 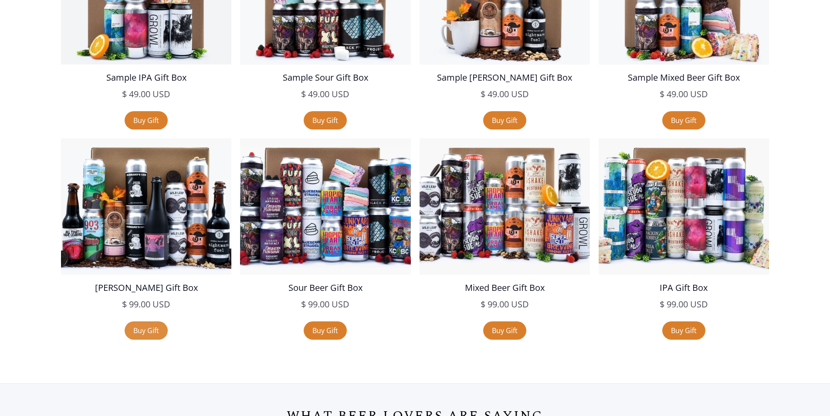 What do you see at coordinates (505, 288) in the screenshot?
I see `h5: Mixed Beer Gift Box` at bounding box center [505, 288].